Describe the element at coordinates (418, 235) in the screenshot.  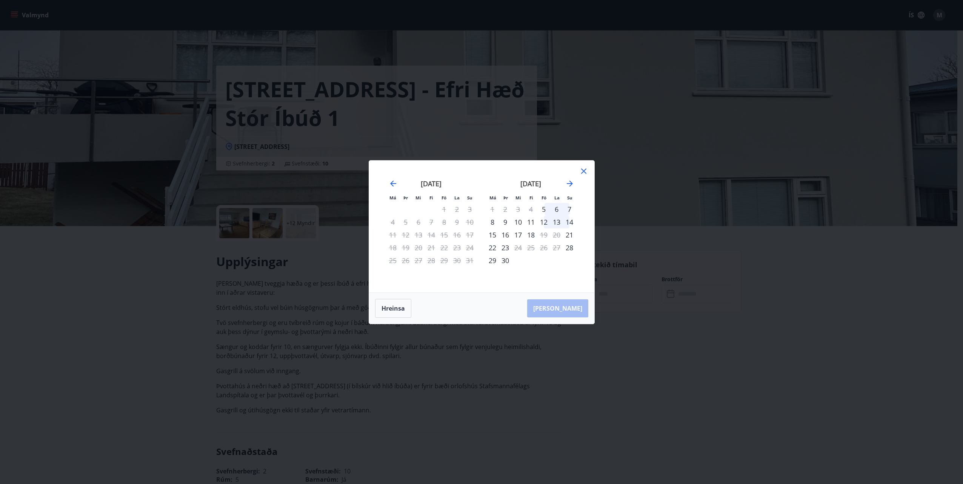
I see `td: Not available. miðvikudagur, 13. ágúst 2025` at that location.